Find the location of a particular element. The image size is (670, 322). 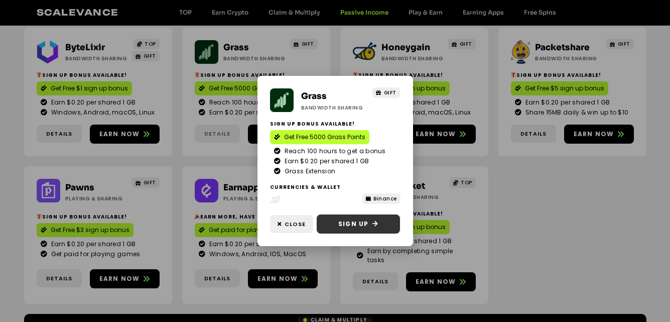

a: GIFT is located at coordinates (386, 92).